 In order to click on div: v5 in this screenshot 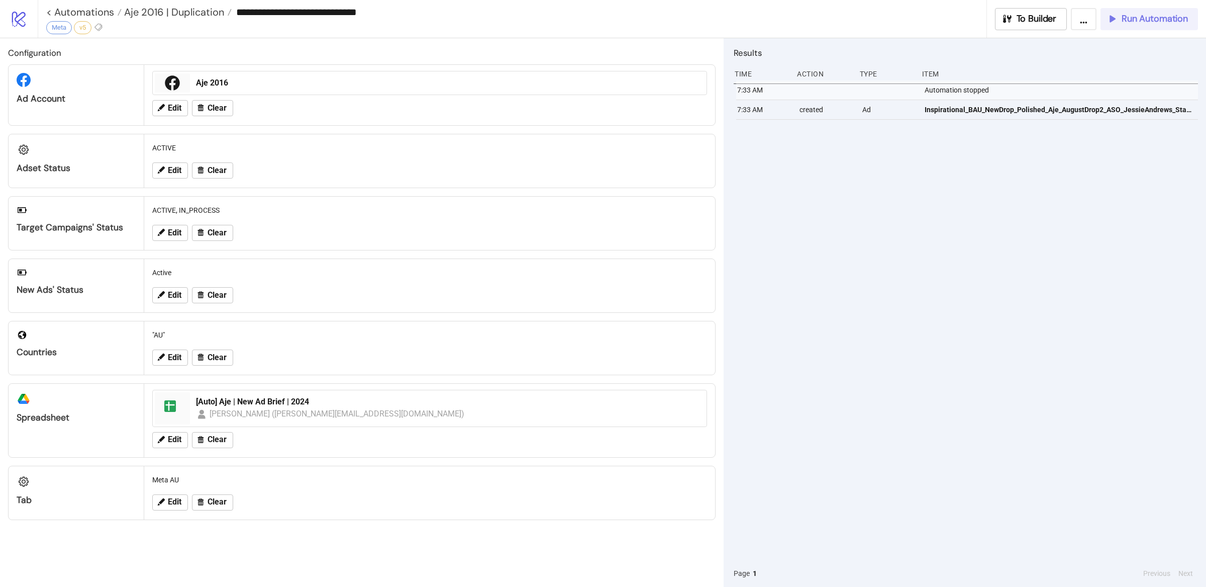, I will do `click(82, 28)`.